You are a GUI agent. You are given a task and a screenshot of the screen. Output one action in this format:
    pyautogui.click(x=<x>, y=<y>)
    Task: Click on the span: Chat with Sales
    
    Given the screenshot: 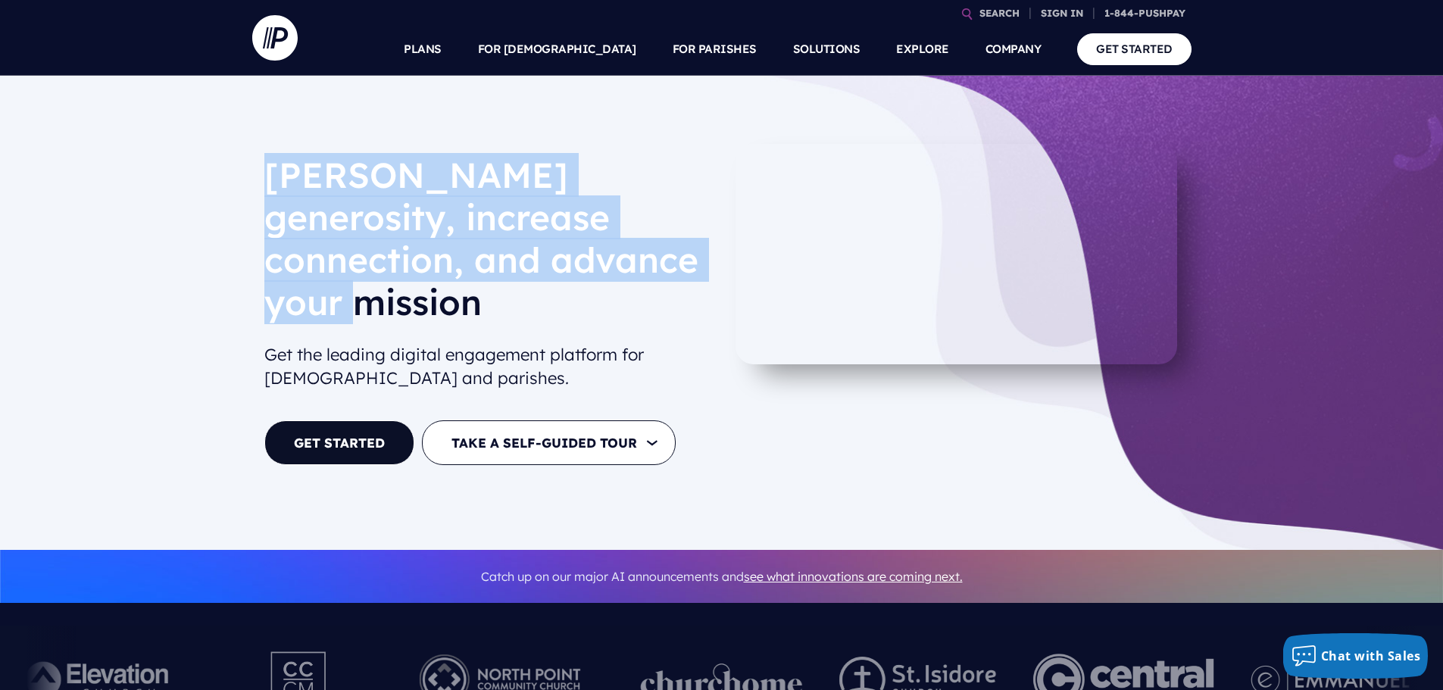 What is the action you would take?
    pyautogui.click(x=1371, y=656)
    